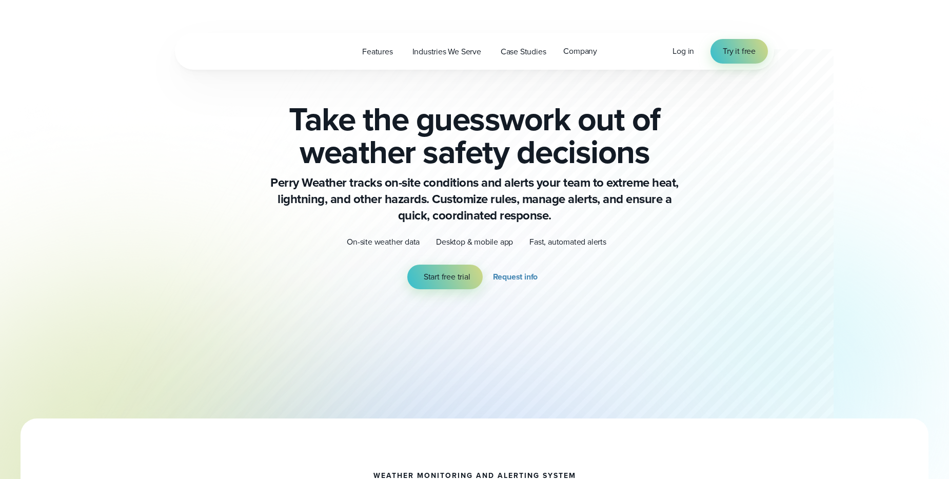  Describe the element at coordinates (568, 242) in the screenshot. I see `p: Fast, automated alerts` at that location.